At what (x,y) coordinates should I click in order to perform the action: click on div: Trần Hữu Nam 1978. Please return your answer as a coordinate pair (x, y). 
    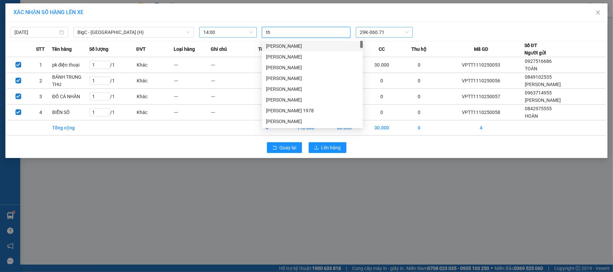
    Looking at the image, I should click on (312, 111).